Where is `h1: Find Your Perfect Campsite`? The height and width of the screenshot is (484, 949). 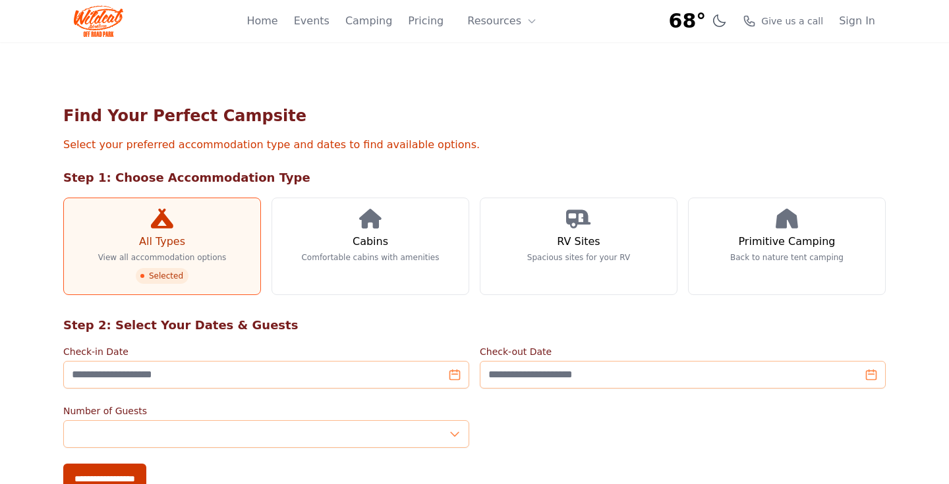
h1: Find Your Perfect Campsite is located at coordinates (474, 116).